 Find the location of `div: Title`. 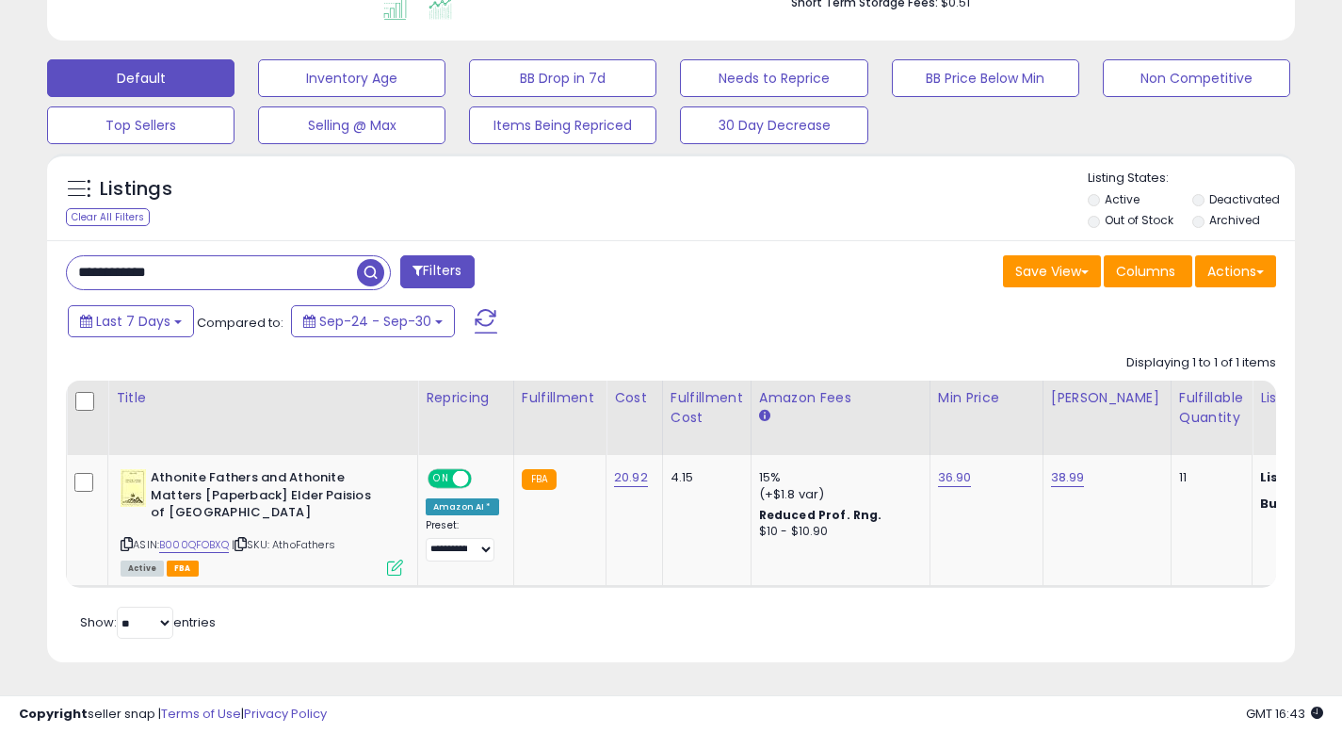

div: Title is located at coordinates (263, 397).